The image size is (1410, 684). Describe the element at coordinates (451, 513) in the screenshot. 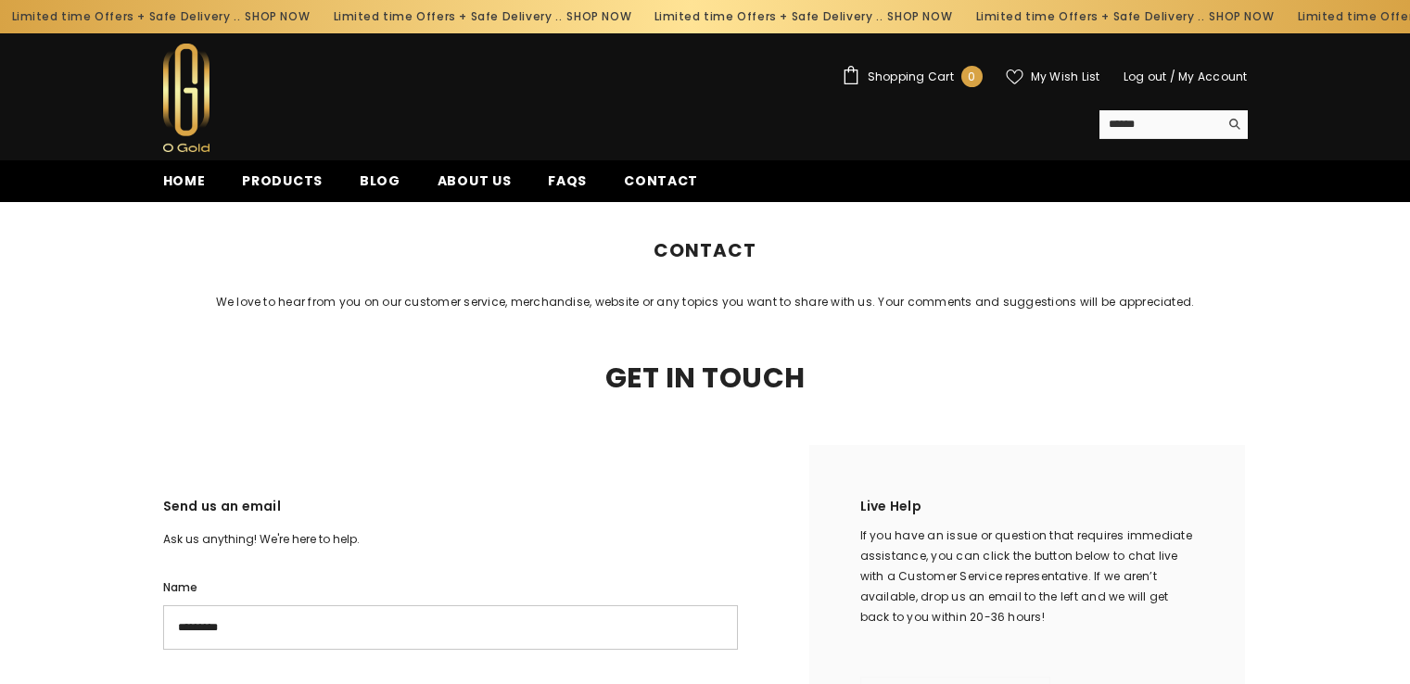

I see `h3: Send us an email` at that location.